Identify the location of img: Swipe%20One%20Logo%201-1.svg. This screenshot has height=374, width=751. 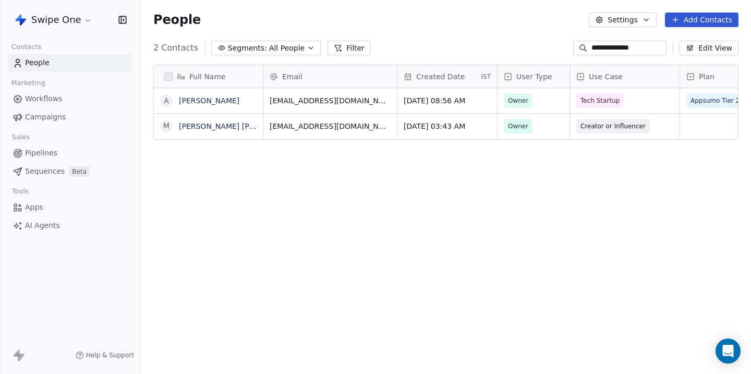
(21, 20).